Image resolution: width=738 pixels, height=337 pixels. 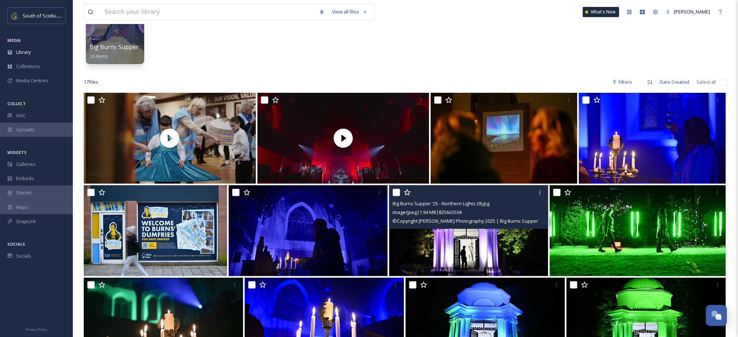 I want to click on span: Collections, so click(x=28, y=66).